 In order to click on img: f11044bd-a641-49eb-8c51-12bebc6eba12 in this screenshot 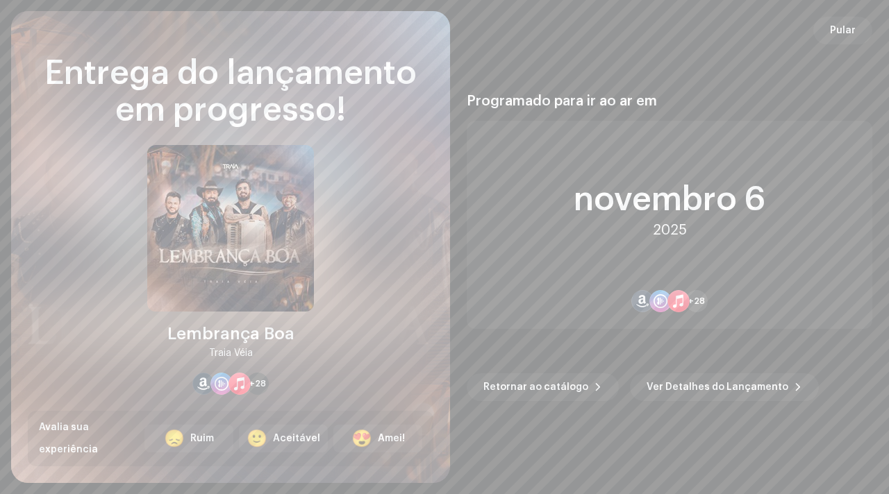, I will do `click(231, 228)`.